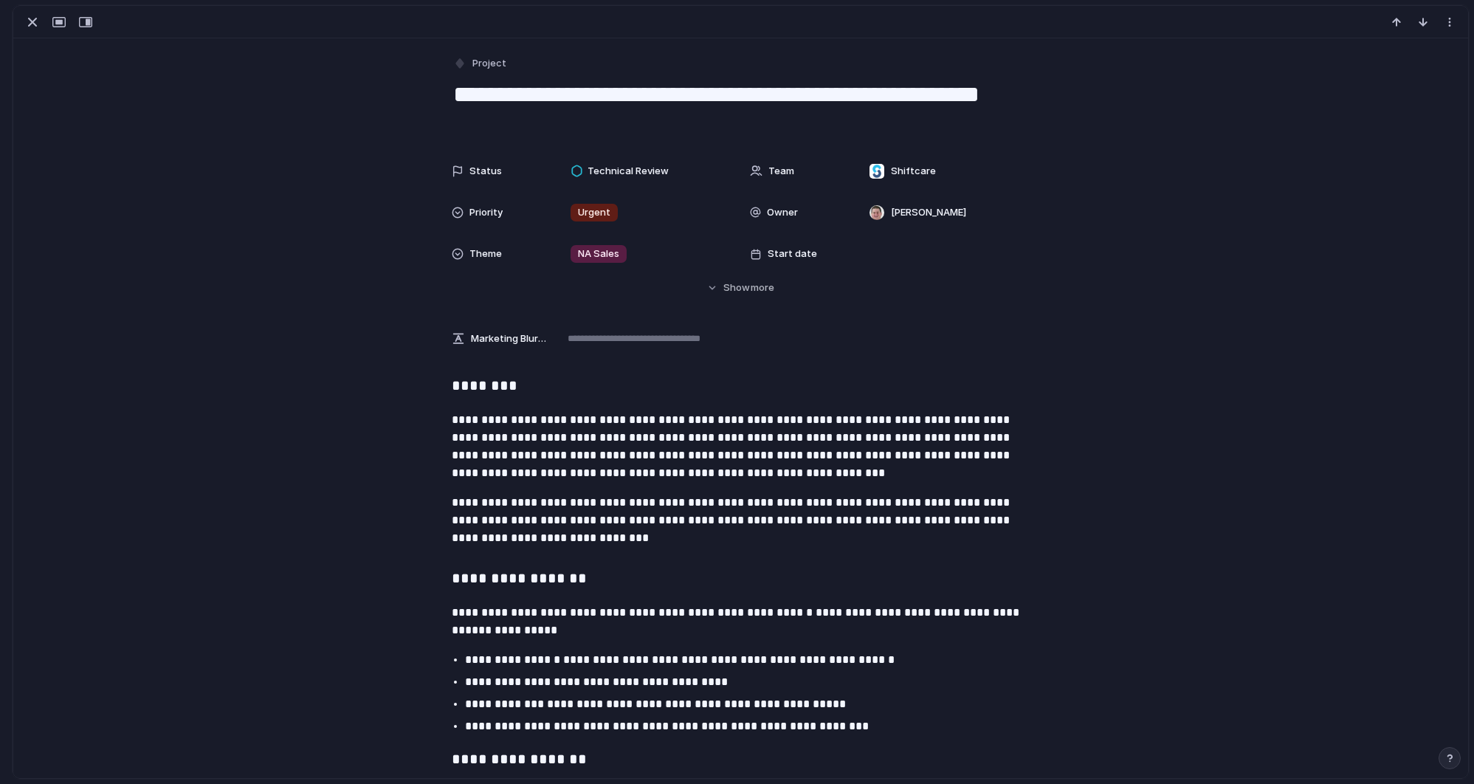 The image size is (1474, 784). Describe the element at coordinates (737, 288) in the screenshot. I see `span: Show` at that location.